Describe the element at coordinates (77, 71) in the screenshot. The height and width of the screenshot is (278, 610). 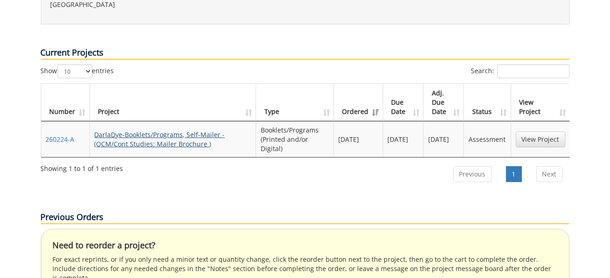
I see `label: Show entries` at that location.